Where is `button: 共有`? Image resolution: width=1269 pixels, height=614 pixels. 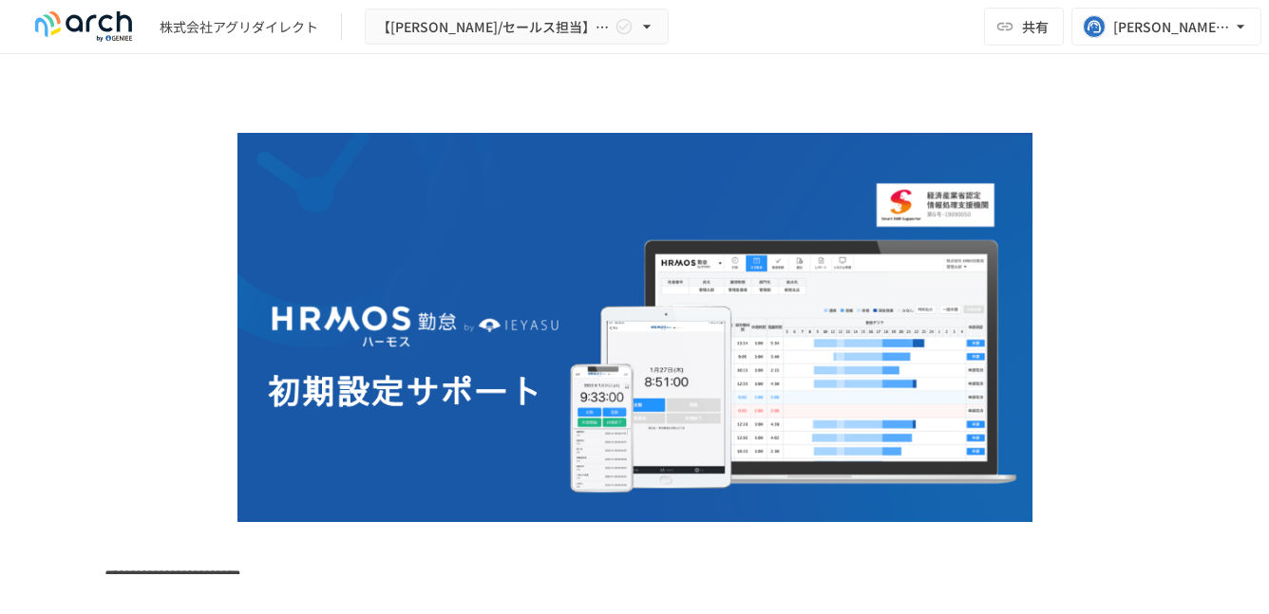
button: 共有 is located at coordinates (1024, 27).